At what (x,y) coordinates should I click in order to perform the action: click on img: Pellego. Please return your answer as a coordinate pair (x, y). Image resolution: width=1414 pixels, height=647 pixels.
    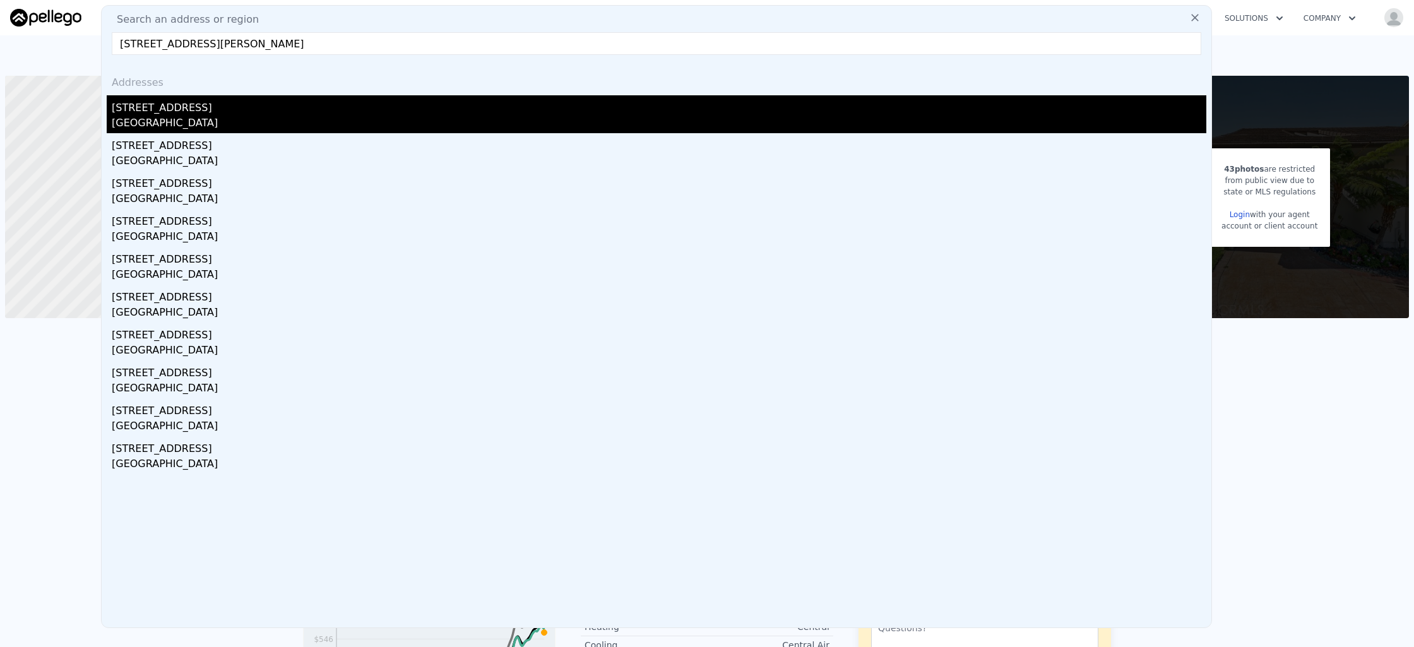
    Looking at the image, I should click on (45, 18).